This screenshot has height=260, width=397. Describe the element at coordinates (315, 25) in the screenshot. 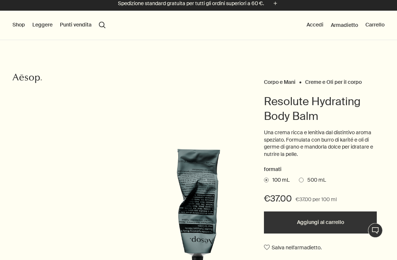

I see `button: Accedi` at that location.